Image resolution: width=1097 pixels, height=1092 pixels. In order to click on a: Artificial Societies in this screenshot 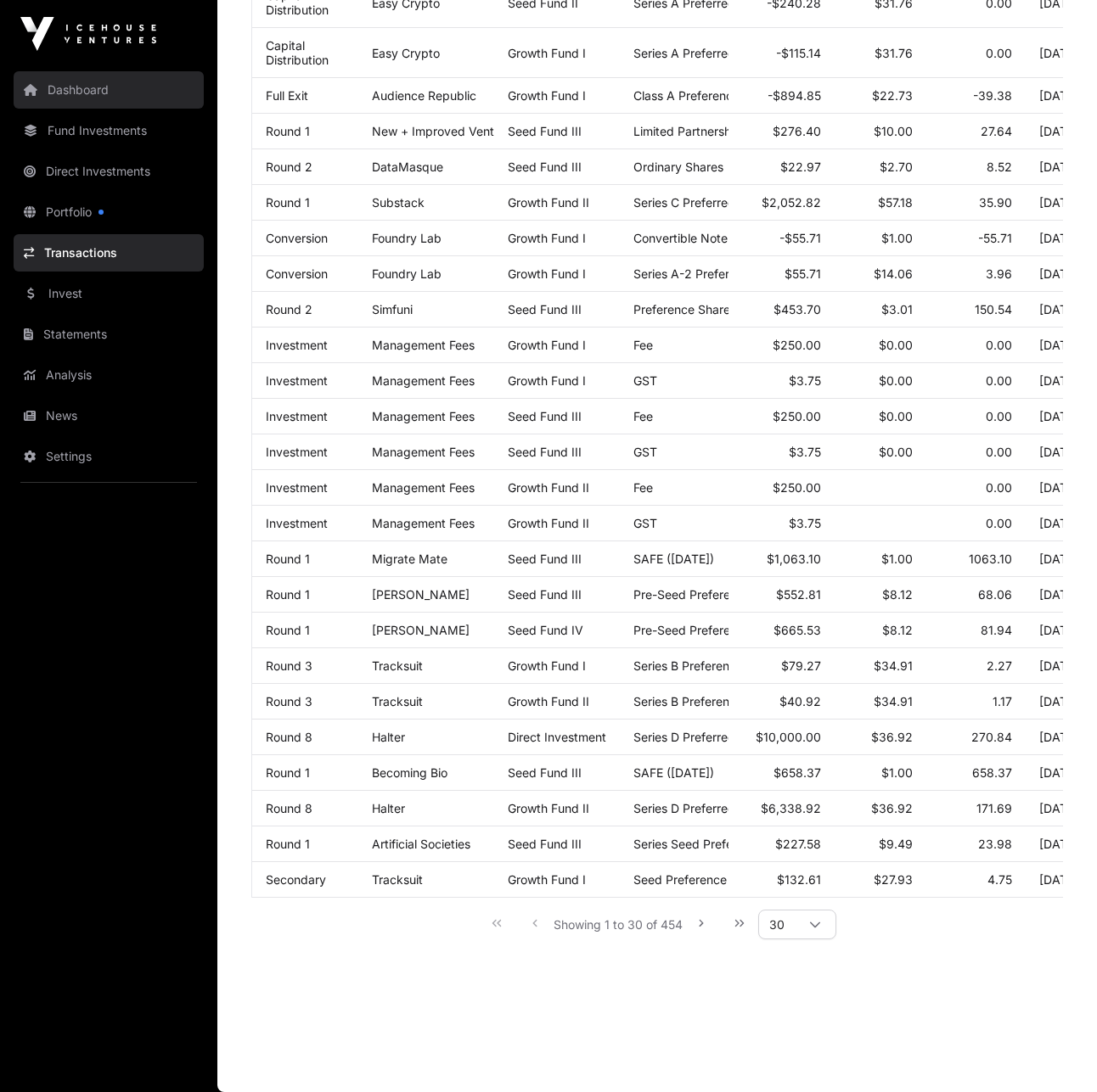, I will do `click(422, 844)`.